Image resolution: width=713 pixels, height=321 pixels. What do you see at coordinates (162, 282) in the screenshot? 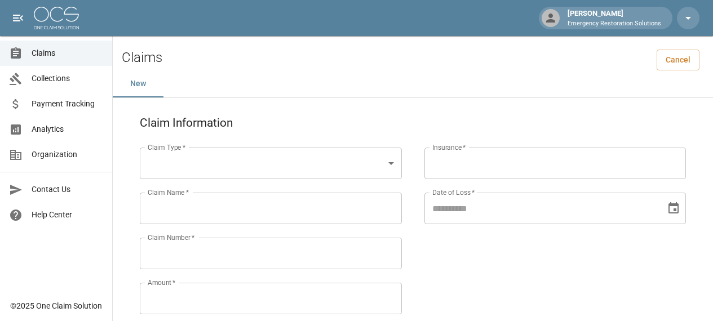
I see `label: Amount` at bounding box center [162, 282].